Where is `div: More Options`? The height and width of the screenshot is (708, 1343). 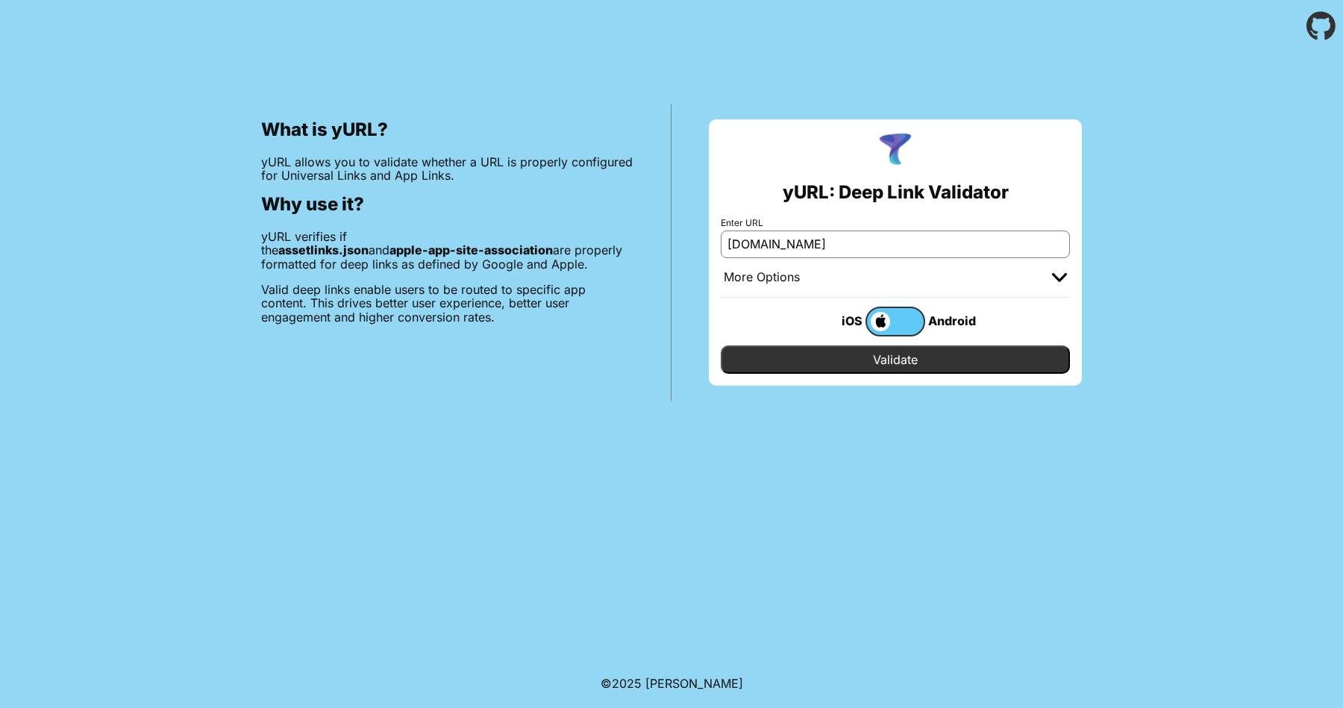 div: More Options is located at coordinates (762, 278).